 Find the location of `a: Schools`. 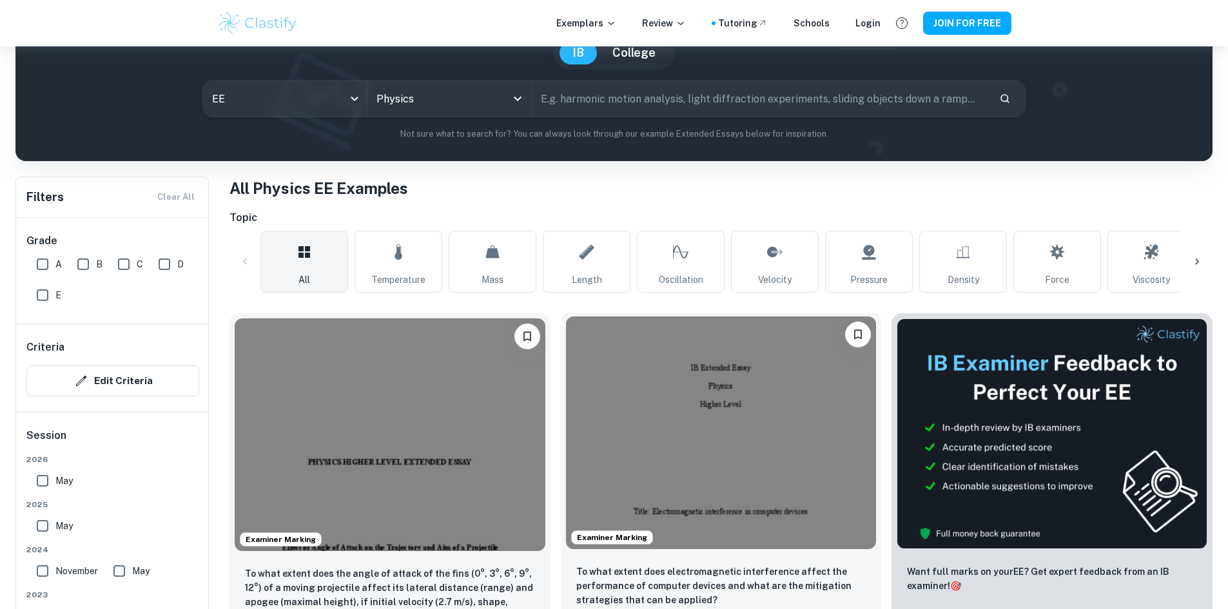

a: Schools is located at coordinates (812, 23).